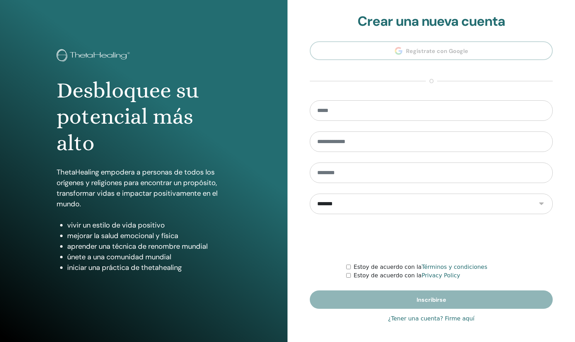 The height and width of the screenshot is (342, 575). Describe the element at coordinates (455, 267) in the screenshot. I see `a: Términos y condiciones` at that location.